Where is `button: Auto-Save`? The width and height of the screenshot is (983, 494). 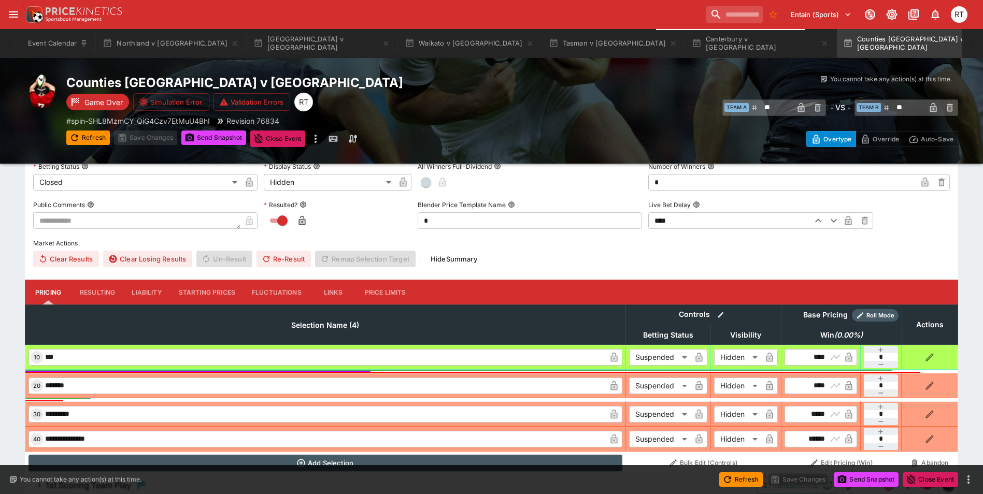 button: Auto-Save is located at coordinates (931, 139).